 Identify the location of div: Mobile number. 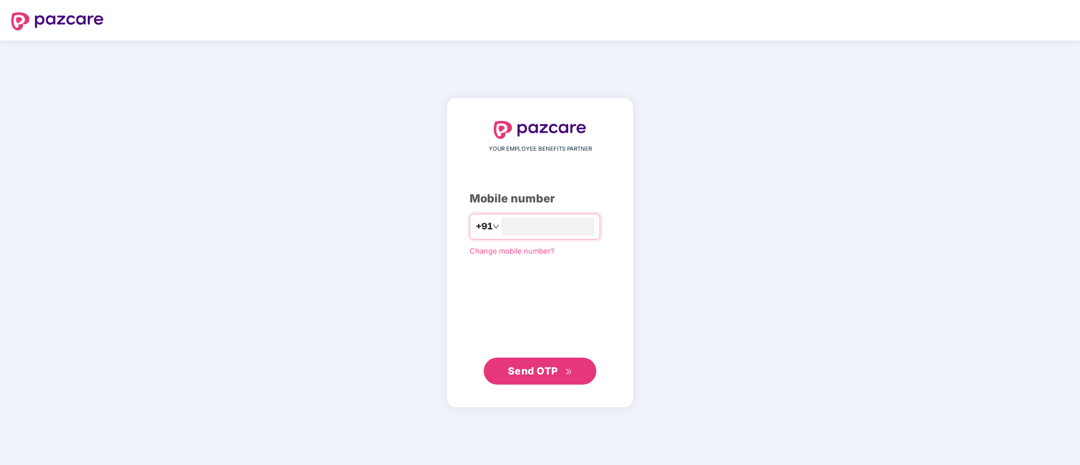
(540, 199).